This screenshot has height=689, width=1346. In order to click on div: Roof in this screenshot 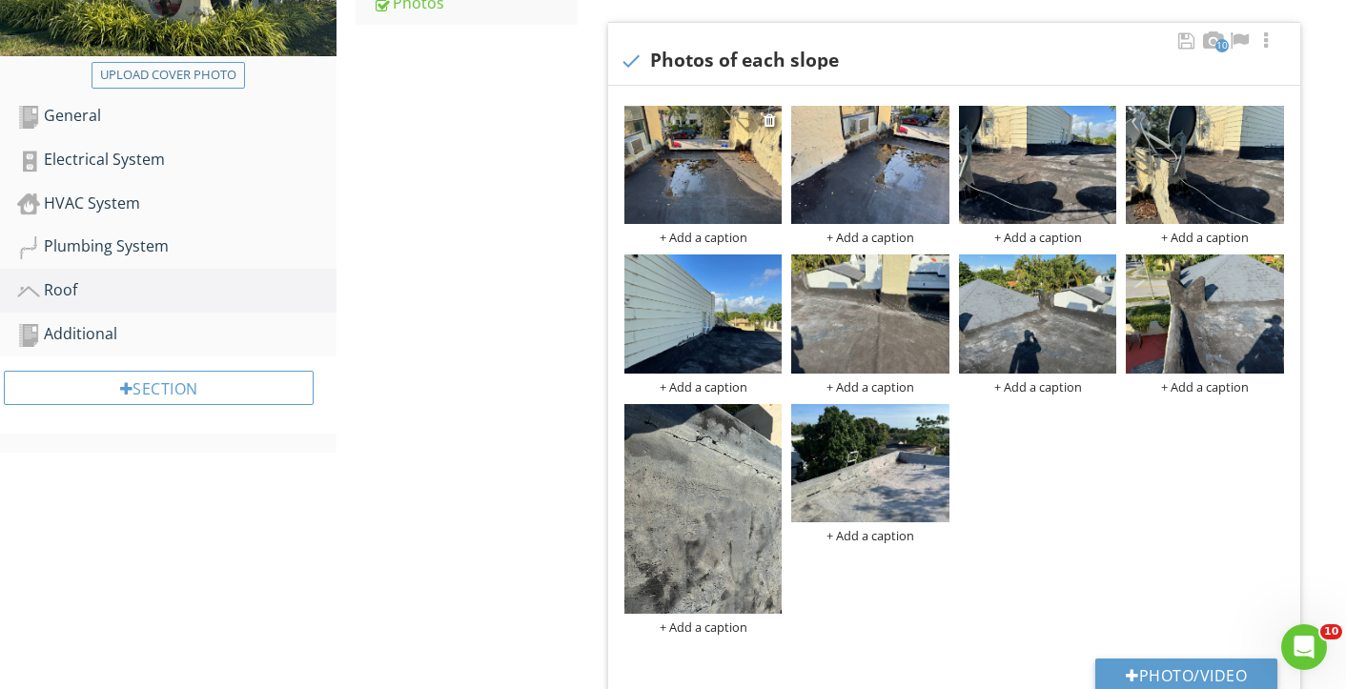, I will do `click(176, 291)`.